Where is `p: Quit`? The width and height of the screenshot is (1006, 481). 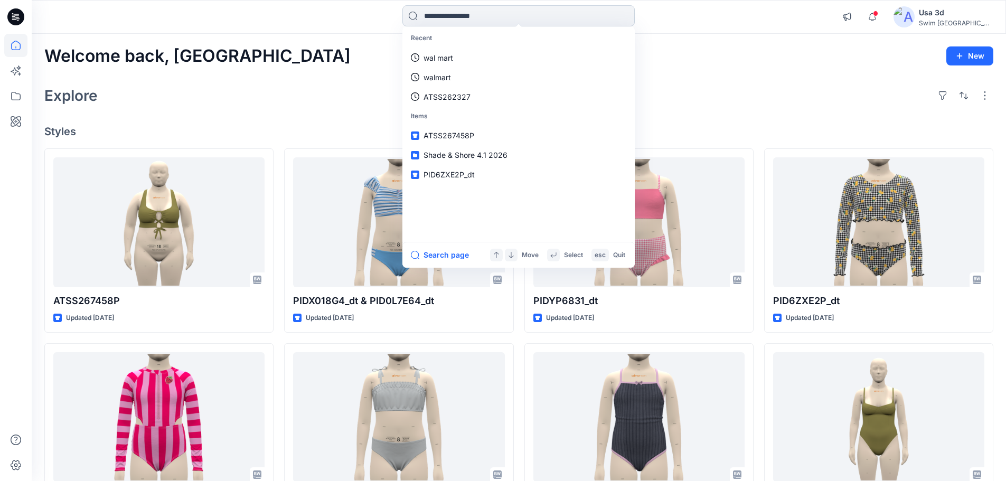 p: Quit is located at coordinates (619, 255).